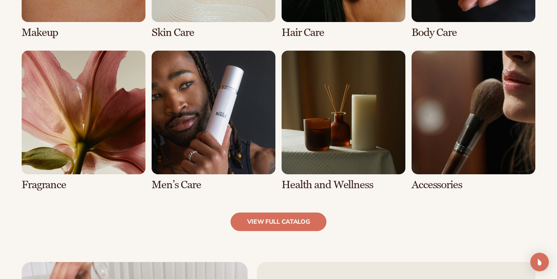  Describe the element at coordinates (84, 121) in the screenshot. I see `div: 5 / 8` at that location.